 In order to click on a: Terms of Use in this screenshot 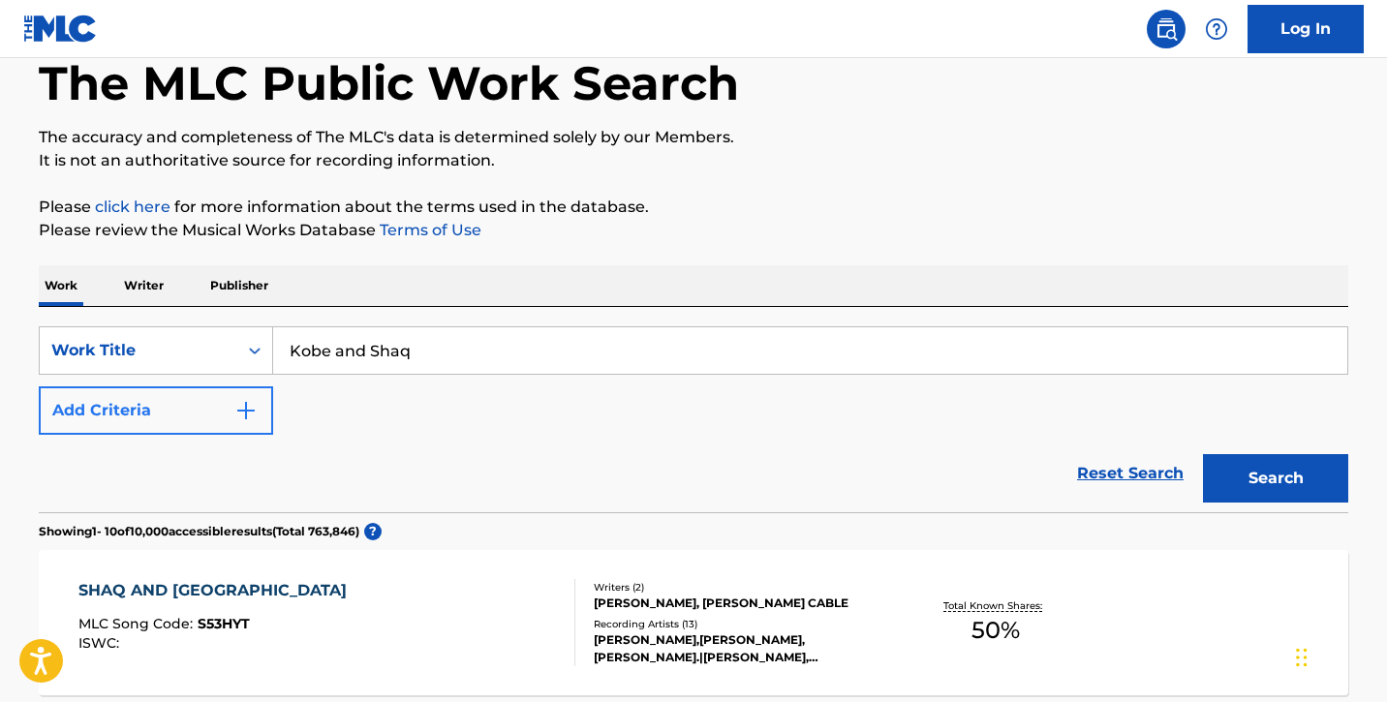, I will do `click(428, 230)`.